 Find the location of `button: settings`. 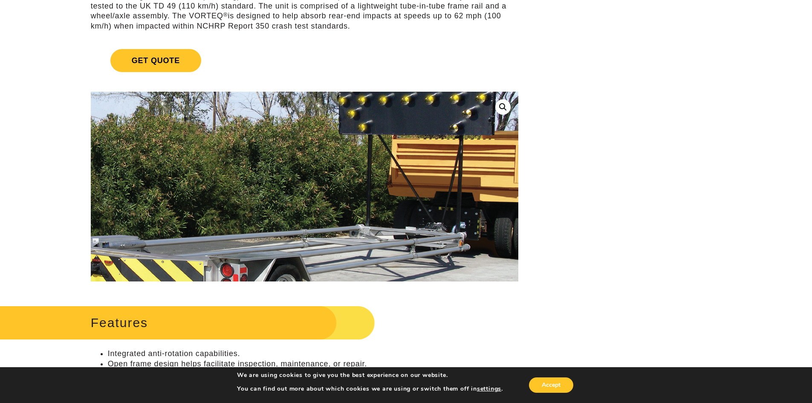

button: settings is located at coordinates (489, 389).